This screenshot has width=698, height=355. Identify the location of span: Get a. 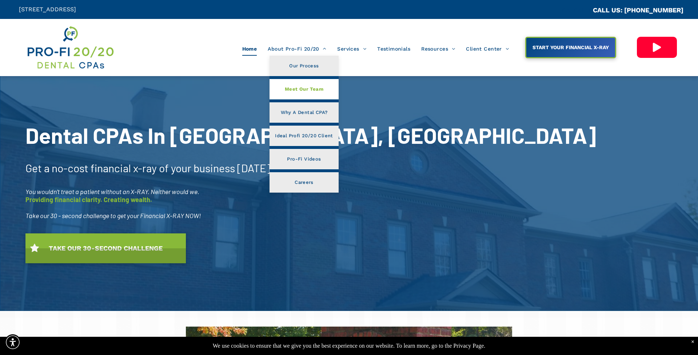
(37, 168).